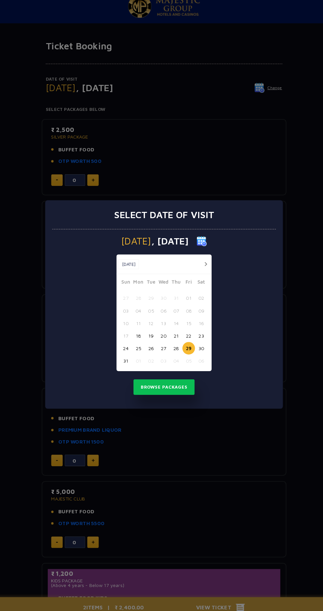  What do you see at coordinates (161, 219) in the screenshot?
I see `h3: Select date of visit` at bounding box center [161, 219].